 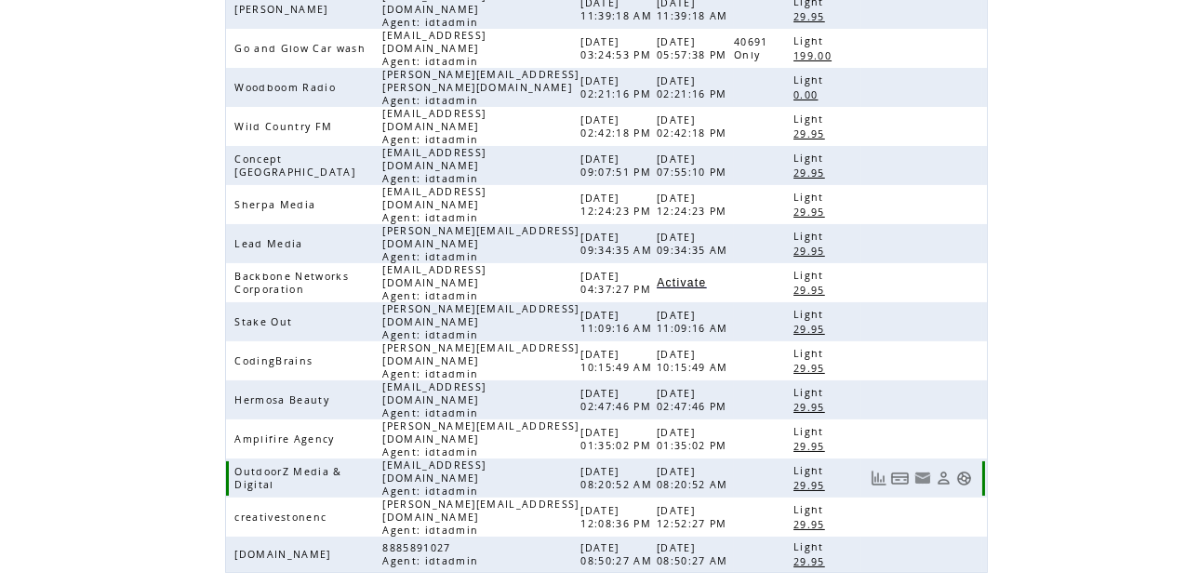 I want to click on a: Resend welcome email to this user, so click(x=923, y=478).